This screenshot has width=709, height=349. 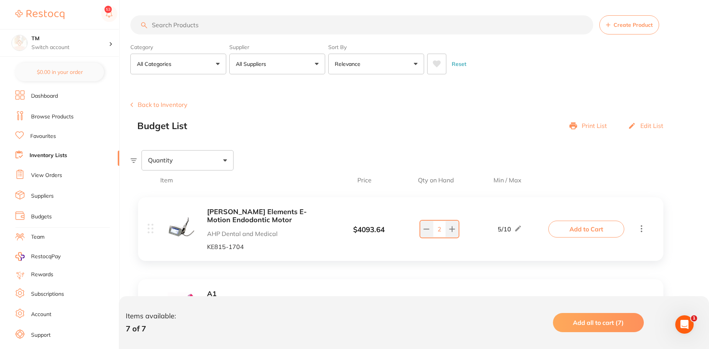 What do you see at coordinates (41, 315) in the screenshot?
I see `a: Account` at bounding box center [41, 315].